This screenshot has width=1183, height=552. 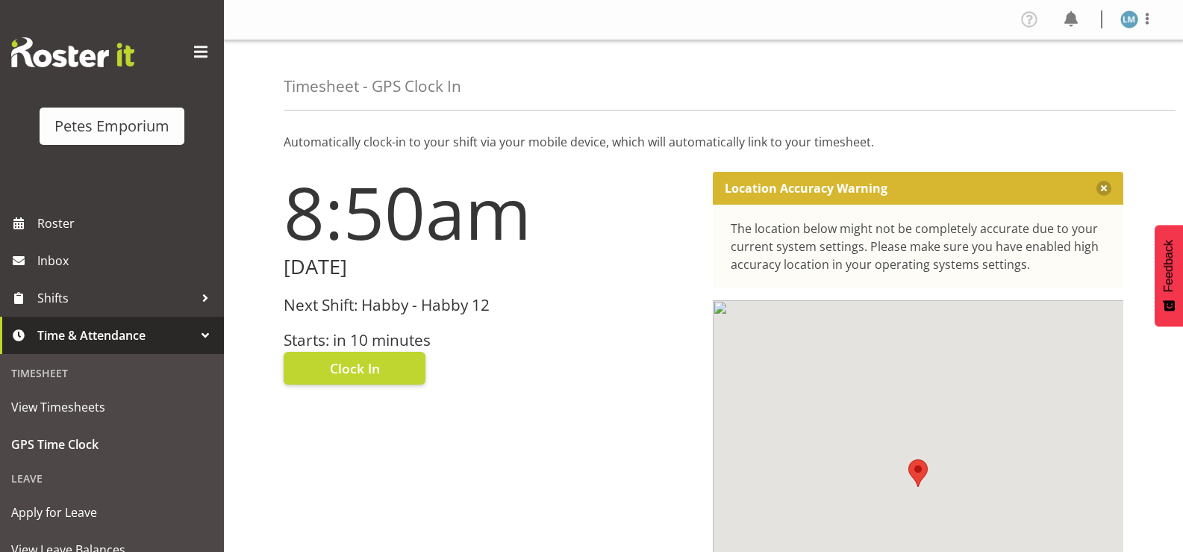 I want to click on div: The location below might not be completely accurate due to your current system settings. Please m..., so click(x=918, y=246).